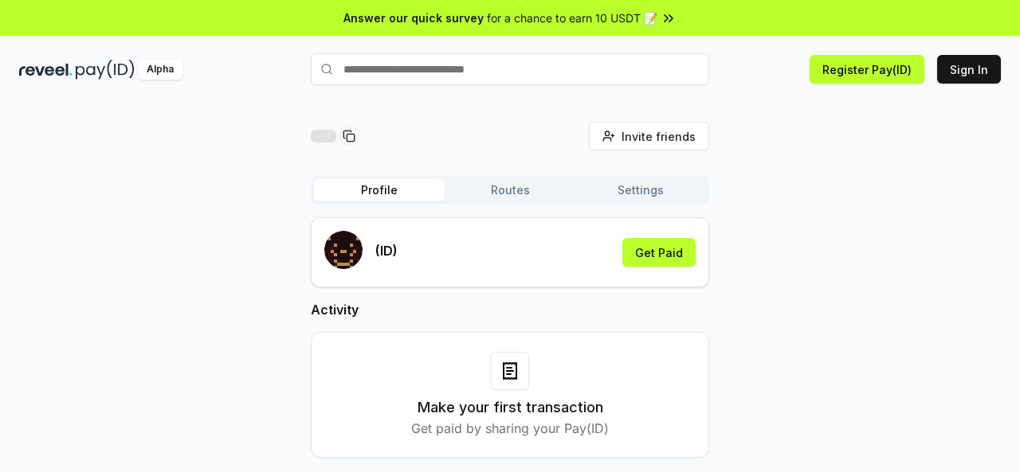 This screenshot has height=472, width=1020. What do you see at coordinates (413, 18) in the screenshot?
I see `span: Answer our quick survey` at bounding box center [413, 18].